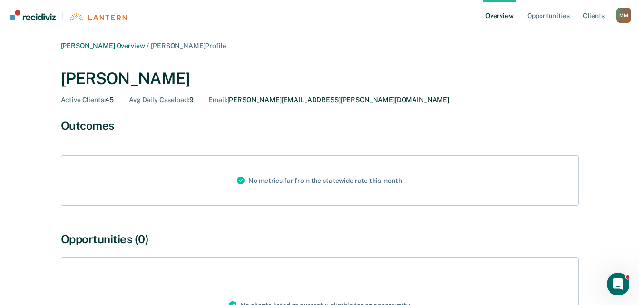 Image resolution: width=639 pixels, height=305 pixels. I want to click on div: No metrics far from the statewide rate this month, so click(319, 181).